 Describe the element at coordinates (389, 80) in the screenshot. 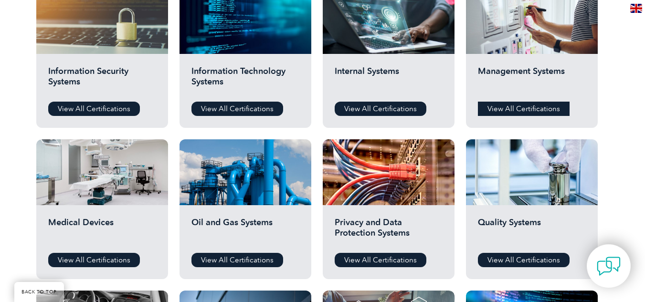

I see `h2: Internal Systems` at that location.